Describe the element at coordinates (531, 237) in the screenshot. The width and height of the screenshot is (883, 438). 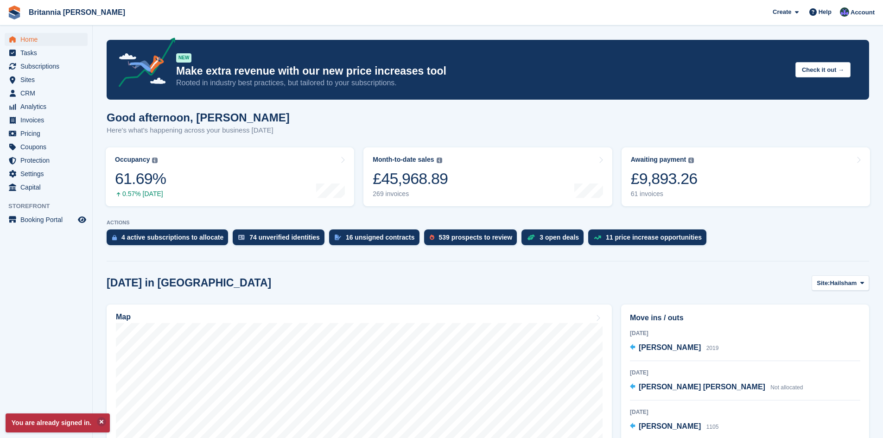
I see `img: deal-1b604bf984904fb50ccaf53a9ad4b4a5d6e5aea283cecdc64d6e3604feb123c2.svg` at that location.